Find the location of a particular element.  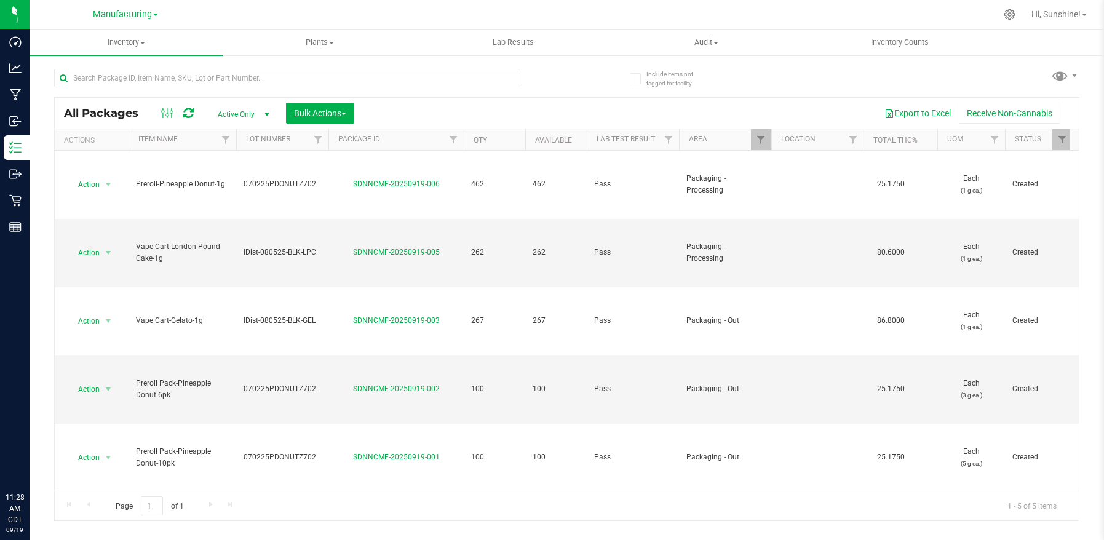

span: Preroll Pack-Pineapple Donut-10pk is located at coordinates (182, 457).